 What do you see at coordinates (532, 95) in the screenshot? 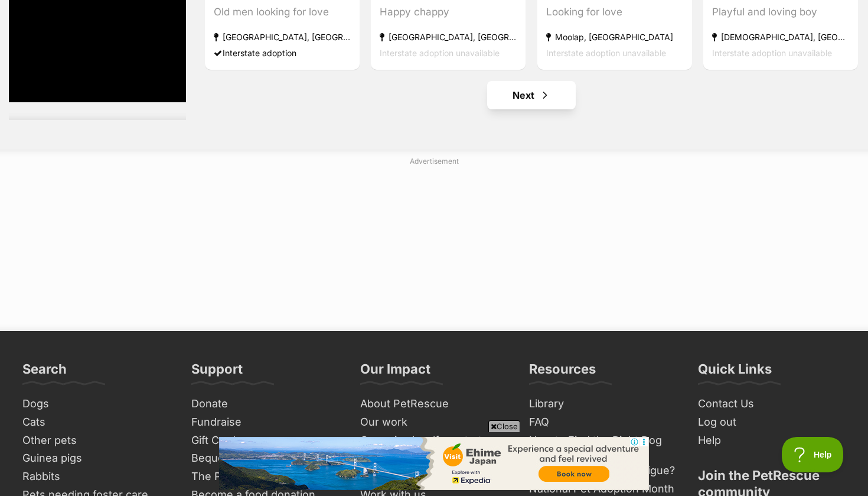
I see `a: Next page` at bounding box center [532, 95].